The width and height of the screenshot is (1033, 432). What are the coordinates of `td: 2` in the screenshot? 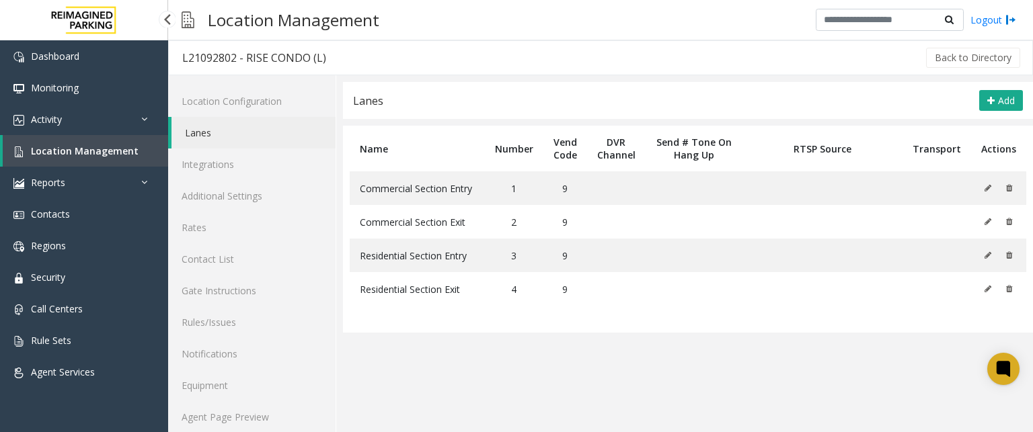 It's located at (514, 222).